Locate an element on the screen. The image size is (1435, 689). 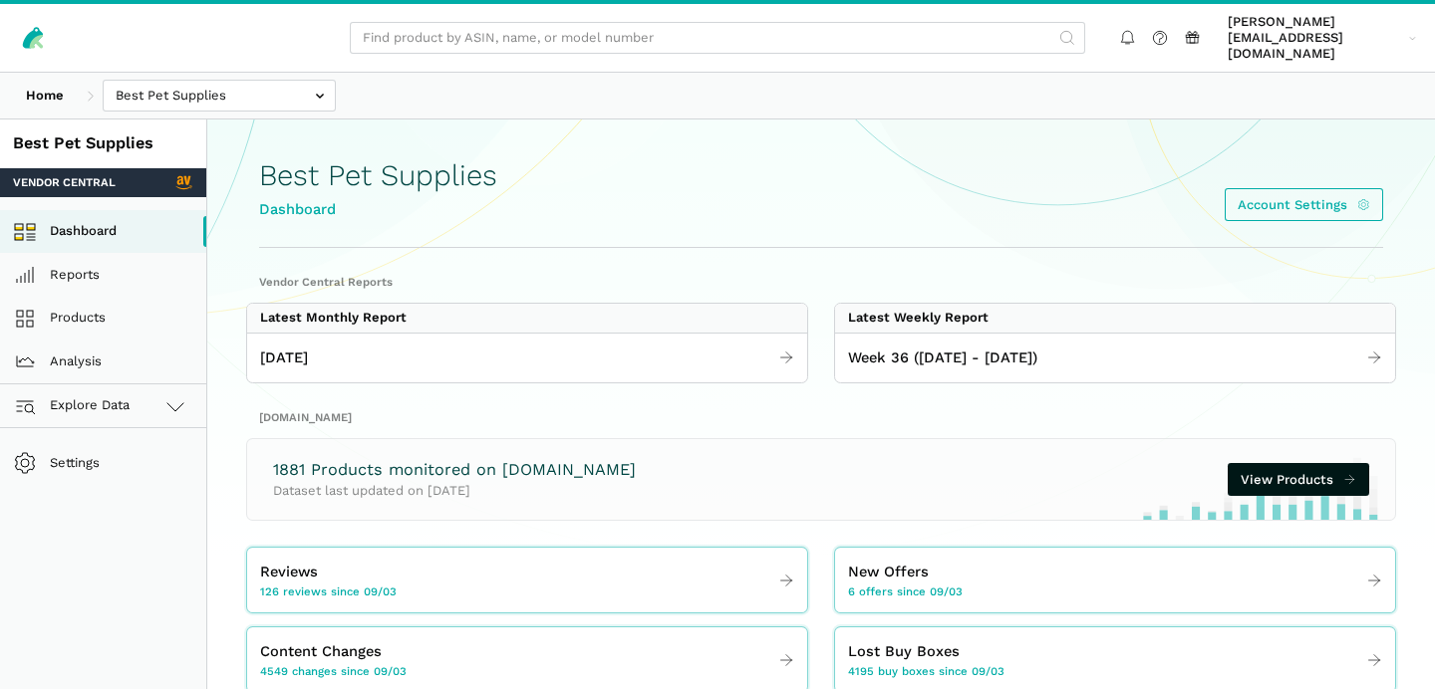
h1: Best Pet Supplies is located at coordinates (378, 175).